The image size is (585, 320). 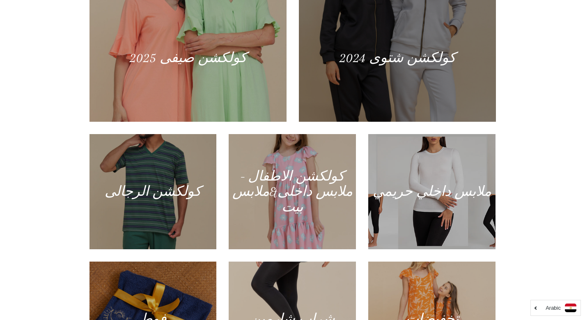 What do you see at coordinates (153, 191) in the screenshot?
I see `a: كولكشن الرجالى` at bounding box center [153, 191].